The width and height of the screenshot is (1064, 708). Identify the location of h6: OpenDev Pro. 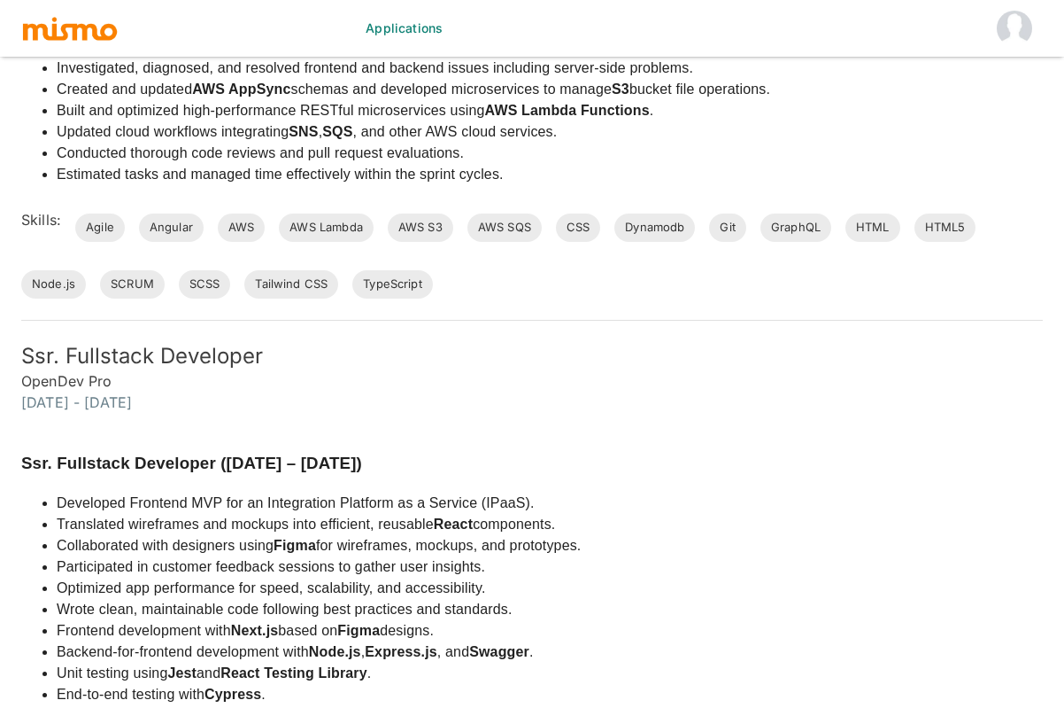
(532, 381).